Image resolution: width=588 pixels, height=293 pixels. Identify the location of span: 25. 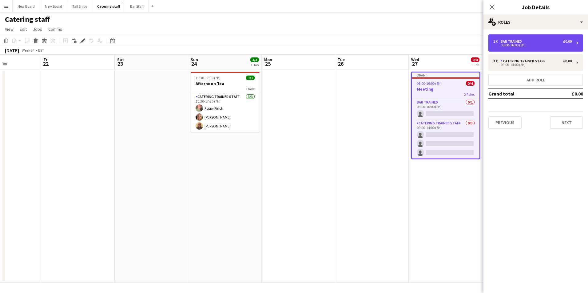
(267, 64).